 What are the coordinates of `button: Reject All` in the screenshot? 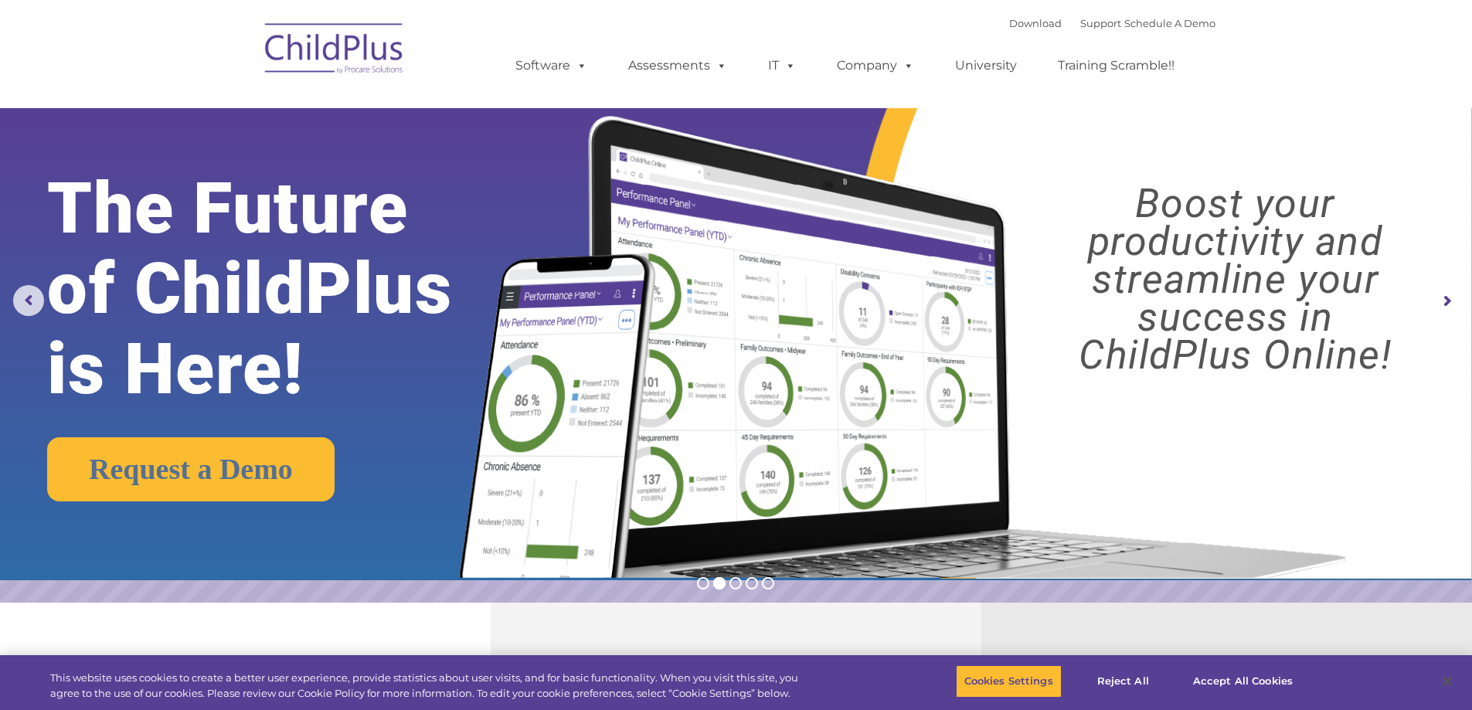 It's located at (1123, 682).